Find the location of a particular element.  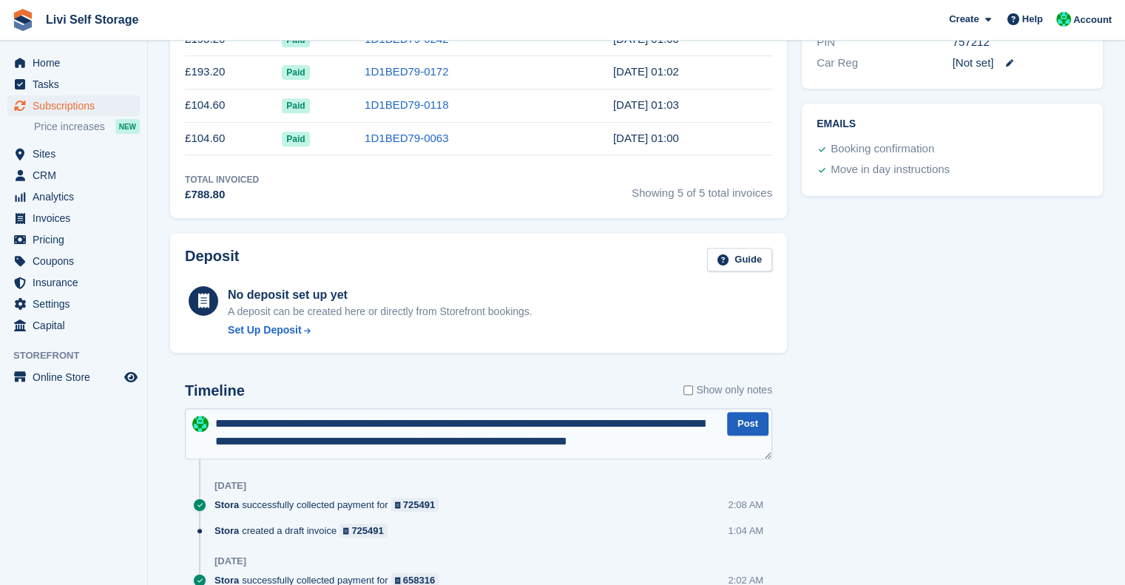

img: stora-icon-8386f47178a22dfd0bd8f6a31ec36ba5ce8667c1dd55bd0f319d3a0aa187defe.svg is located at coordinates (23, 20).